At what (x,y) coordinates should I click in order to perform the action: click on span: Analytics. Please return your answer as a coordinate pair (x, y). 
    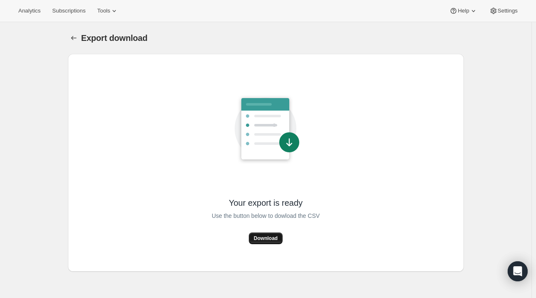
    Looking at the image, I should click on (29, 11).